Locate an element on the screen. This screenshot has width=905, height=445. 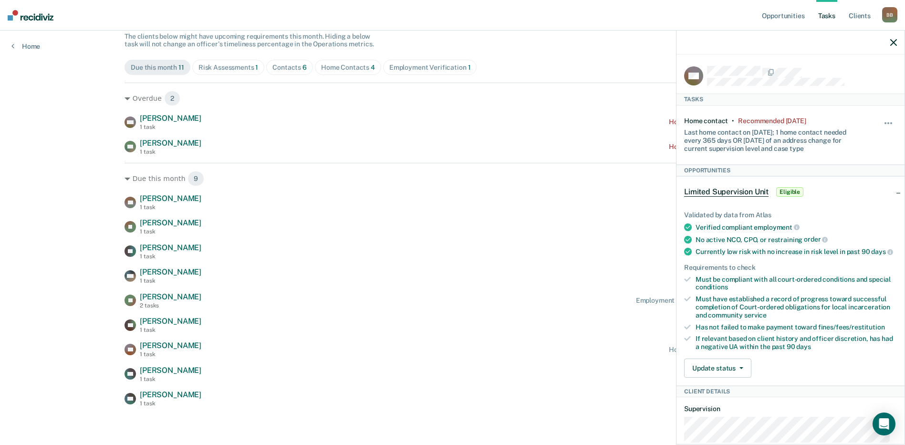
div: 2 tasks is located at coordinates (170, 305).